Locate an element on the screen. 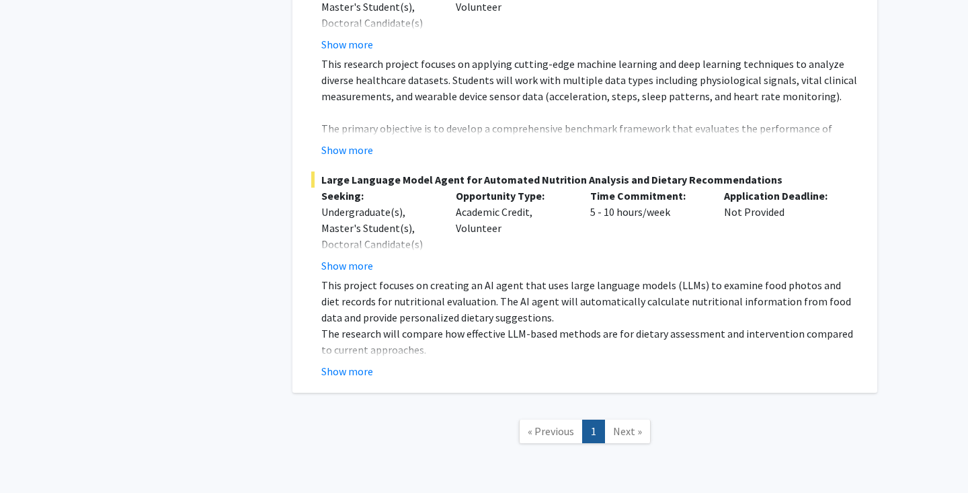  nav: Page navigation is located at coordinates (585, 433).